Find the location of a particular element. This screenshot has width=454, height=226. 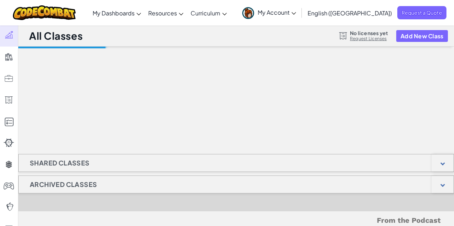

span: My Account is located at coordinates (277, 12).